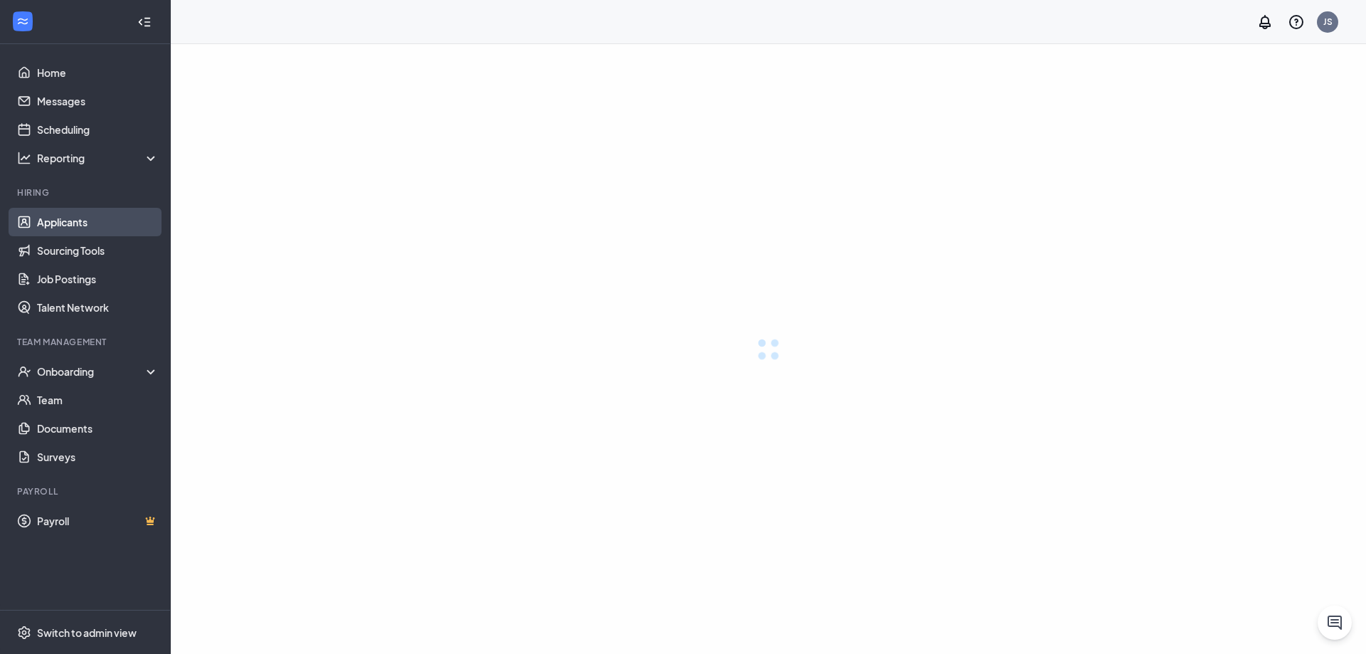 The width and height of the screenshot is (1366, 654). What do you see at coordinates (1297, 22) in the screenshot?
I see `svg: QuestionInfo` at bounding box center [1297, 22].